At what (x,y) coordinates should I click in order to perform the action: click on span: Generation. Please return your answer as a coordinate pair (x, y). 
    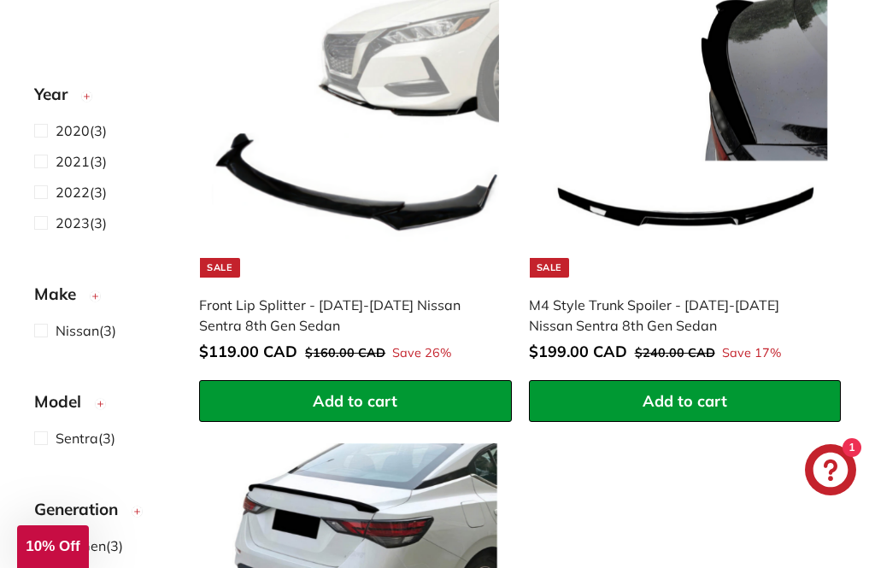
    Looking at the image, I should click on (82, 509).